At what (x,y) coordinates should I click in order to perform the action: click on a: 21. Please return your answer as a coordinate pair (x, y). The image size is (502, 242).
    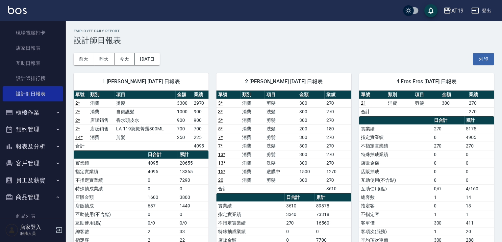
    Looking at the image, I should click on (364, 103).